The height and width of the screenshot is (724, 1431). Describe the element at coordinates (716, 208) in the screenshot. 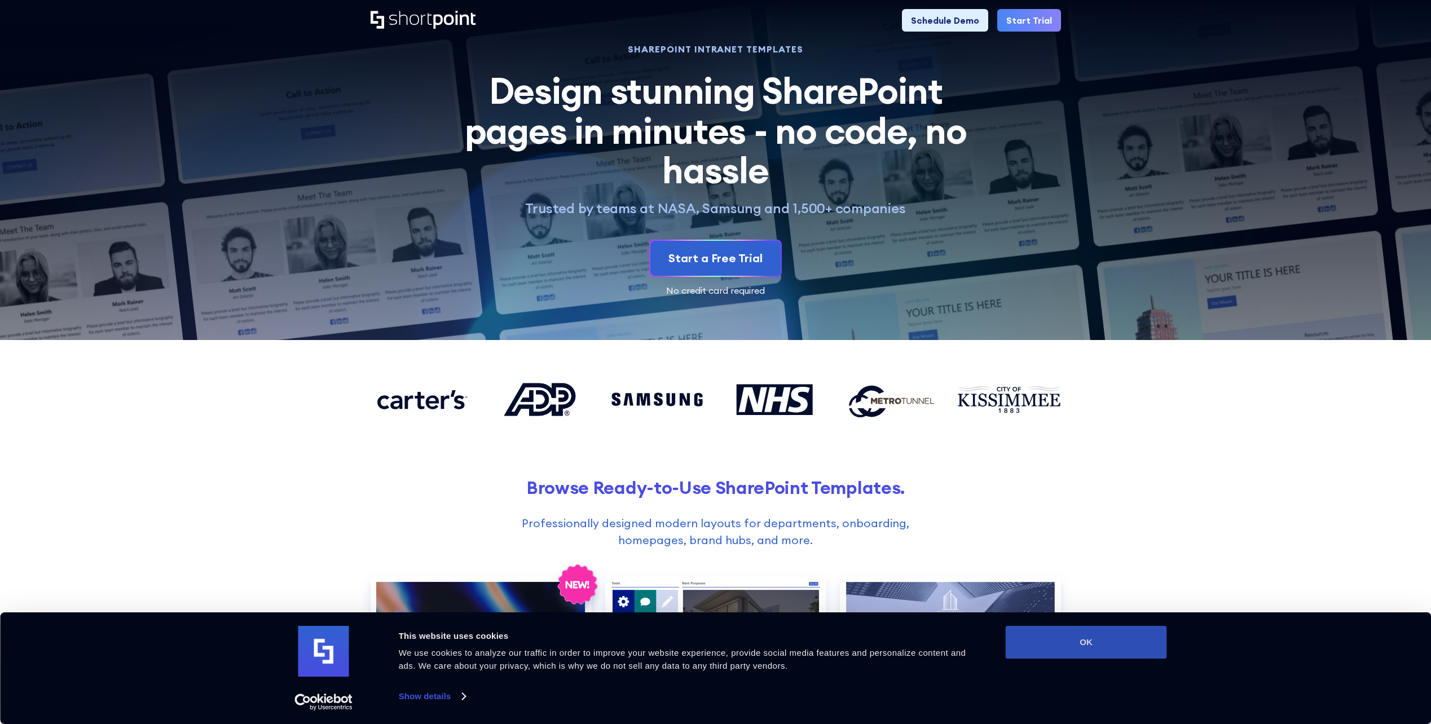

I see `p: Trusted by teams at NASA, Samsung and 1,500+ companies` at that location.